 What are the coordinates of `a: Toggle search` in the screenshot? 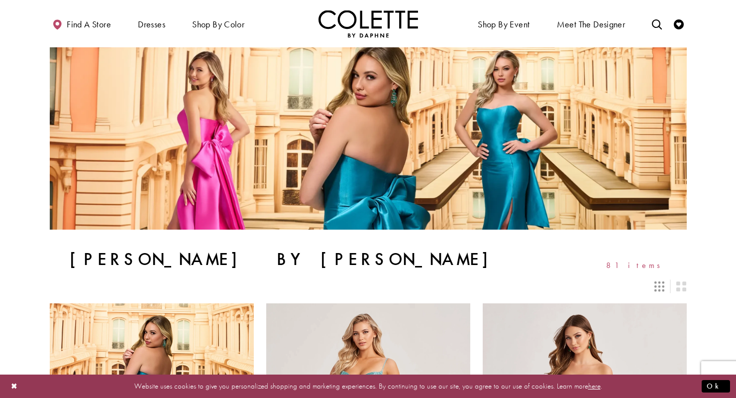 It's located at (657, 23).